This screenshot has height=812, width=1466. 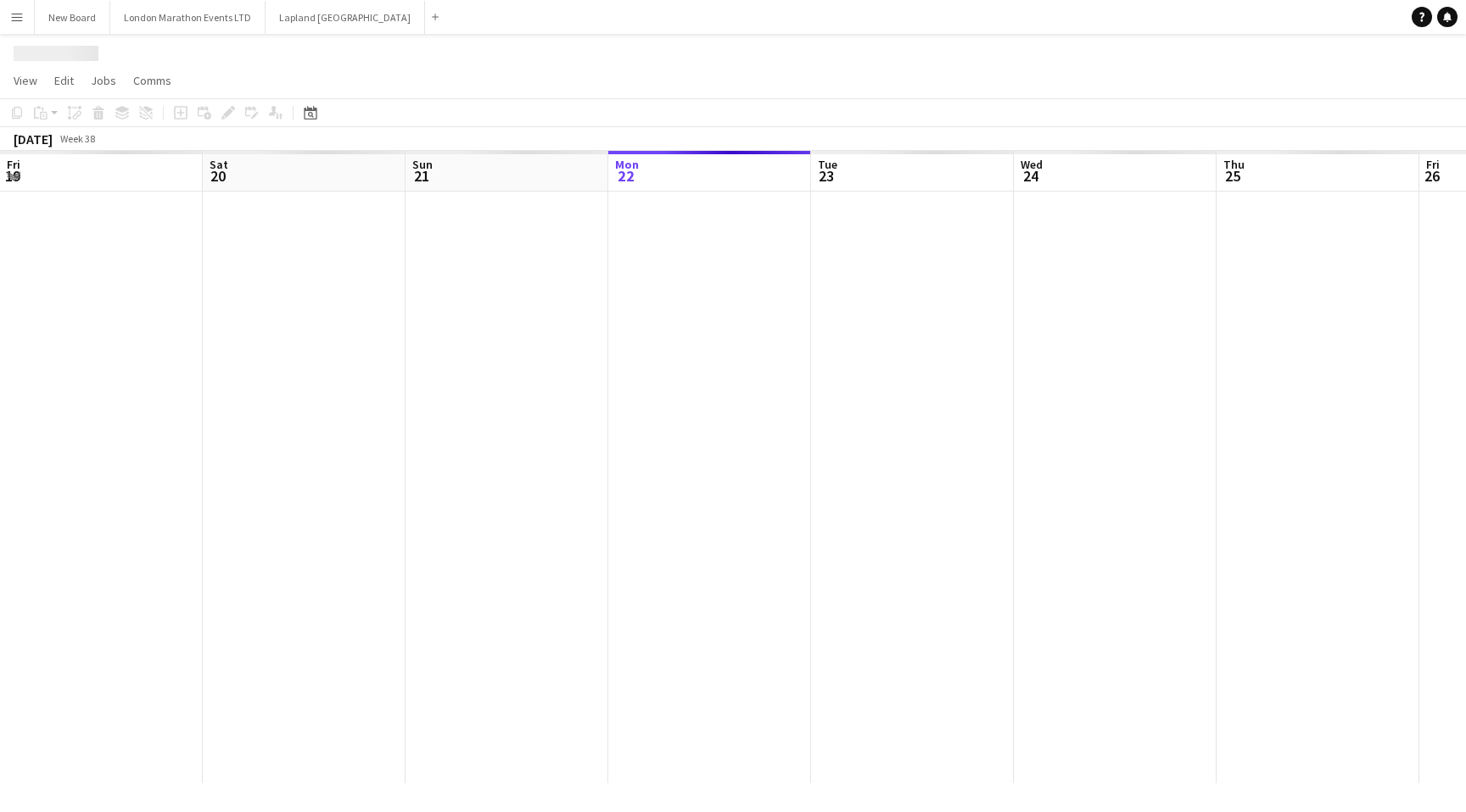 I want to click on span: 24, so click(x=1030, y=176).